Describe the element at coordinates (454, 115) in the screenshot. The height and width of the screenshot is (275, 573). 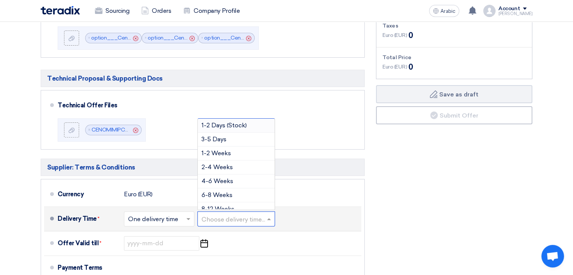
I see `button: Submit Offer` at that location.